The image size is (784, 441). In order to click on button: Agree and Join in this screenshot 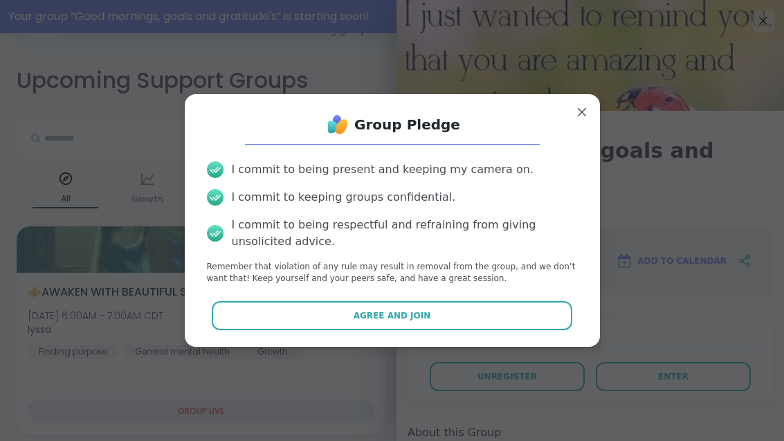, I will do `click(392, 316)`.